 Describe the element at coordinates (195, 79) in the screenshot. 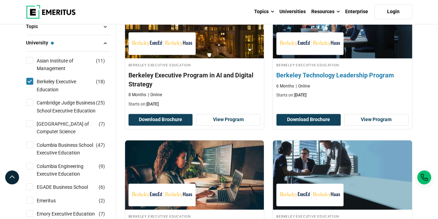

I see `h4: Berkeley Executive Program in AI and Digital Strategy` at that location.